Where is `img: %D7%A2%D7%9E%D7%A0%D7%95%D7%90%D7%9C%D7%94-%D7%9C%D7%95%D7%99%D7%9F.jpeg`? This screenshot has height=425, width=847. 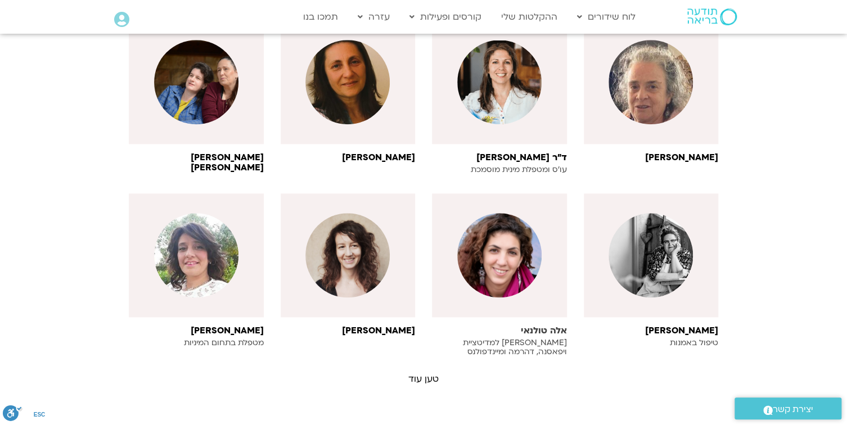 img: %D7%A2%D7%9E%D7%A0%D7%95%D7%90%D7%9C%D7%94-%D7%9C%D7%95%D7%99%D7%9F.jpeg is located at coordinates (651, 82).